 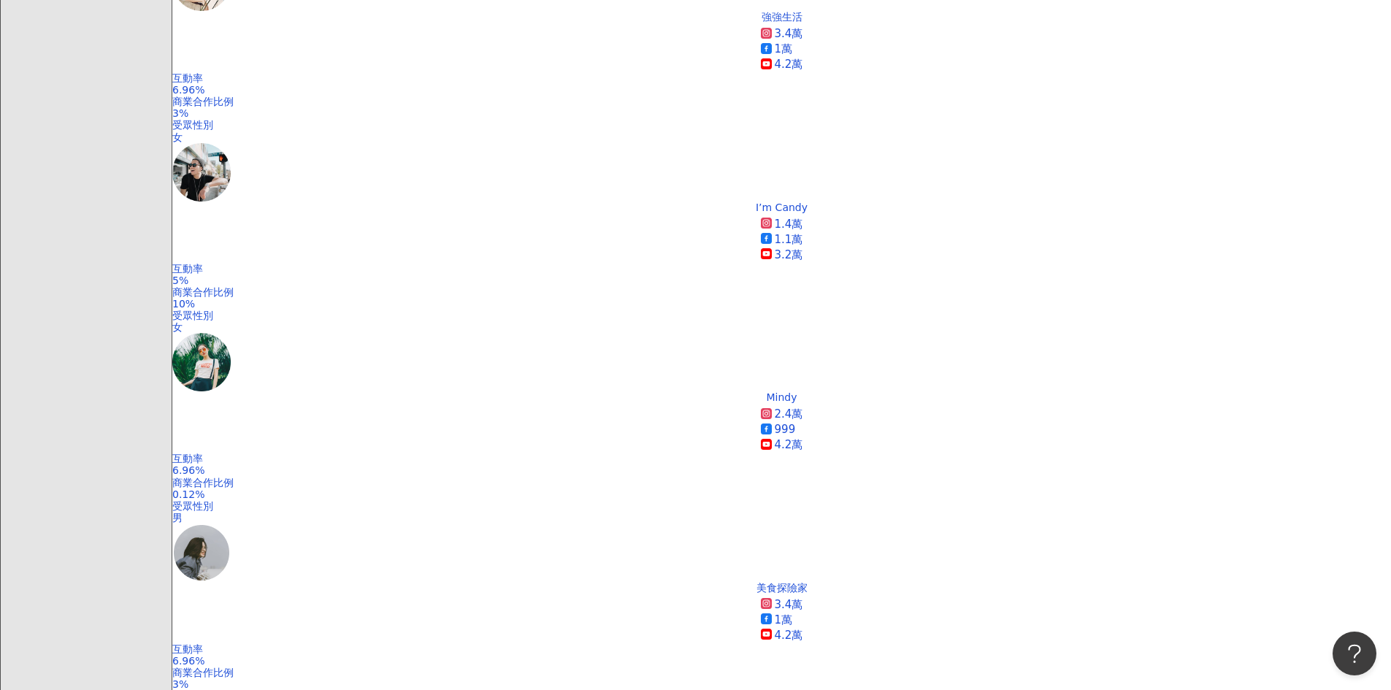 I want to click on div: I’m Candy, so click(x=781, y=207).